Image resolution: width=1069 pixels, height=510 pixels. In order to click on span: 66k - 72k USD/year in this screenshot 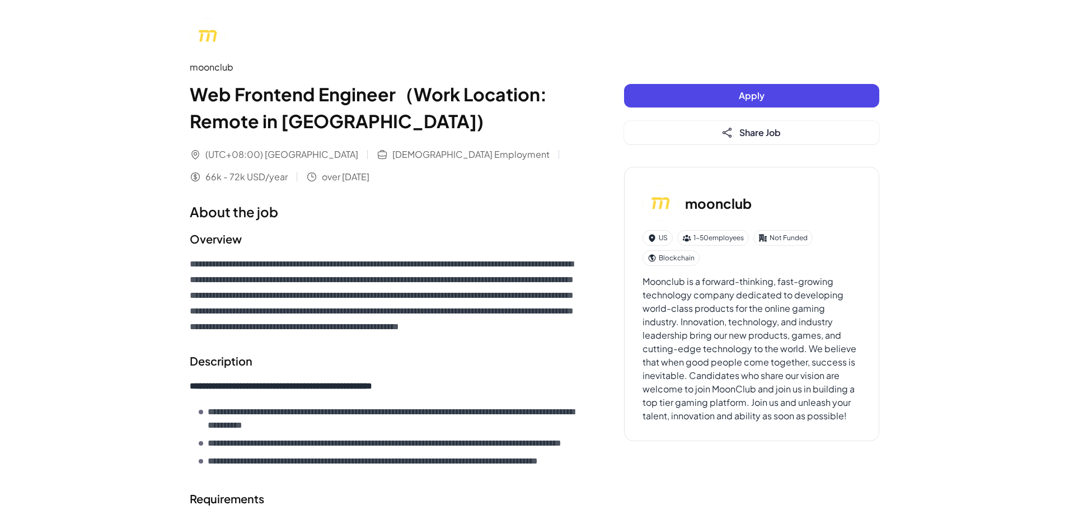, I will do `click(246, 177)`.